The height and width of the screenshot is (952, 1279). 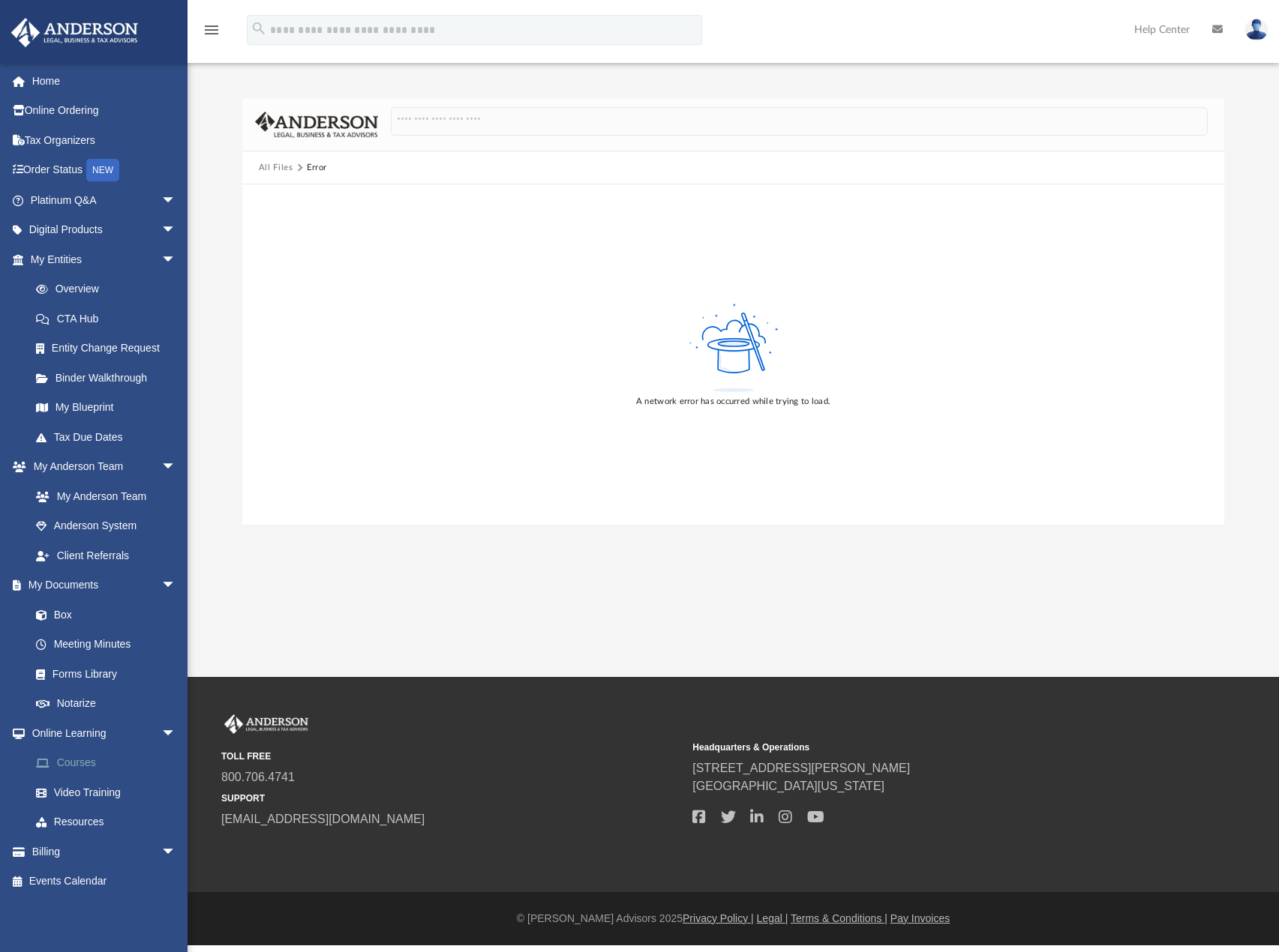 I want to click on a: Online Ordering, so click(x=104, y=111).